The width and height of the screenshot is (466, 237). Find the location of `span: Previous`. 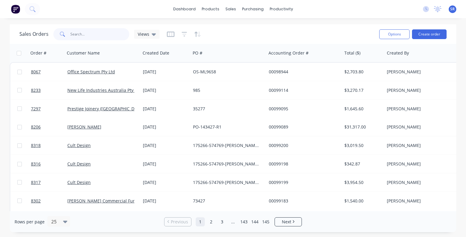

span: Previous is located at coordinates (179, 222).